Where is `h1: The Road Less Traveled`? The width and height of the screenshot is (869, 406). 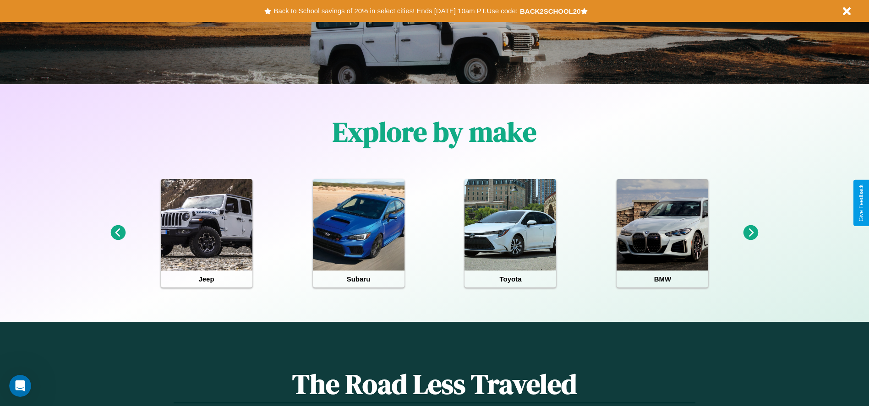
h1: The Road Less Traveled is located at coordinates (434, 384).